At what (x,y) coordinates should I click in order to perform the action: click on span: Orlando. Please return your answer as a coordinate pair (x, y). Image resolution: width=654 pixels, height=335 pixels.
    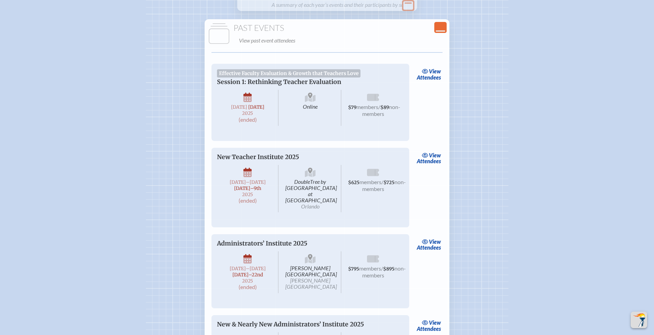
    Looking at the image, I should click on (310, 206).